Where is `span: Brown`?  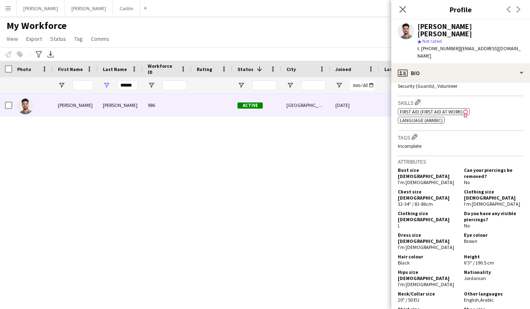
span: Brown is located at coordinates (471, 241).